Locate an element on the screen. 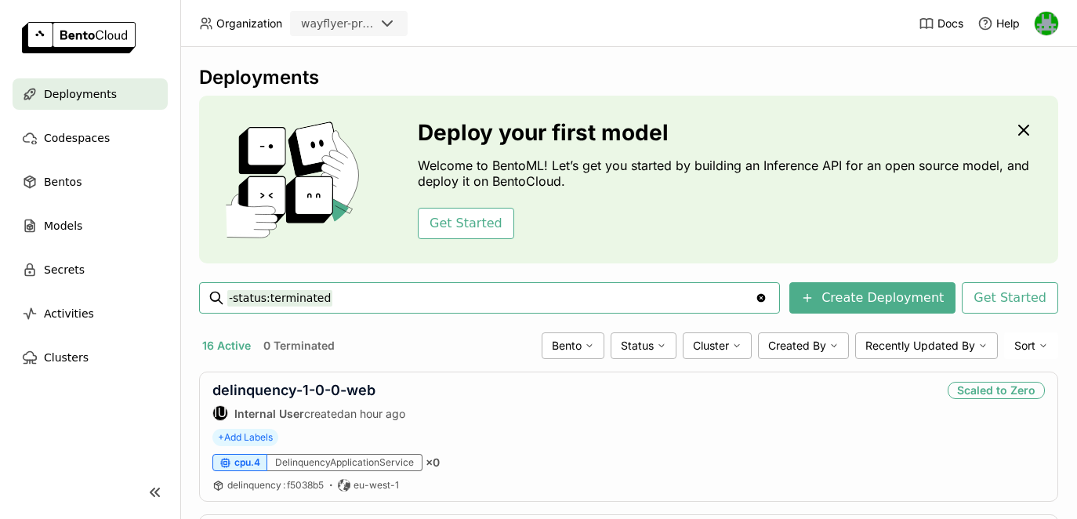 The height and width of the screenshot is (519, 1077). div: Cluster is located at coordinates (717, 346).